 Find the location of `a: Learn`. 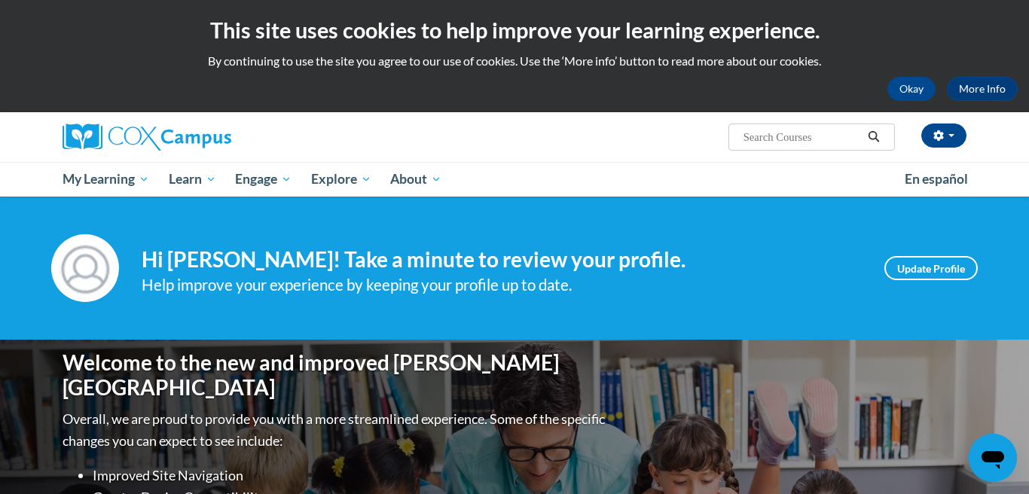

a: Learn is located at coordinates (192, 179).